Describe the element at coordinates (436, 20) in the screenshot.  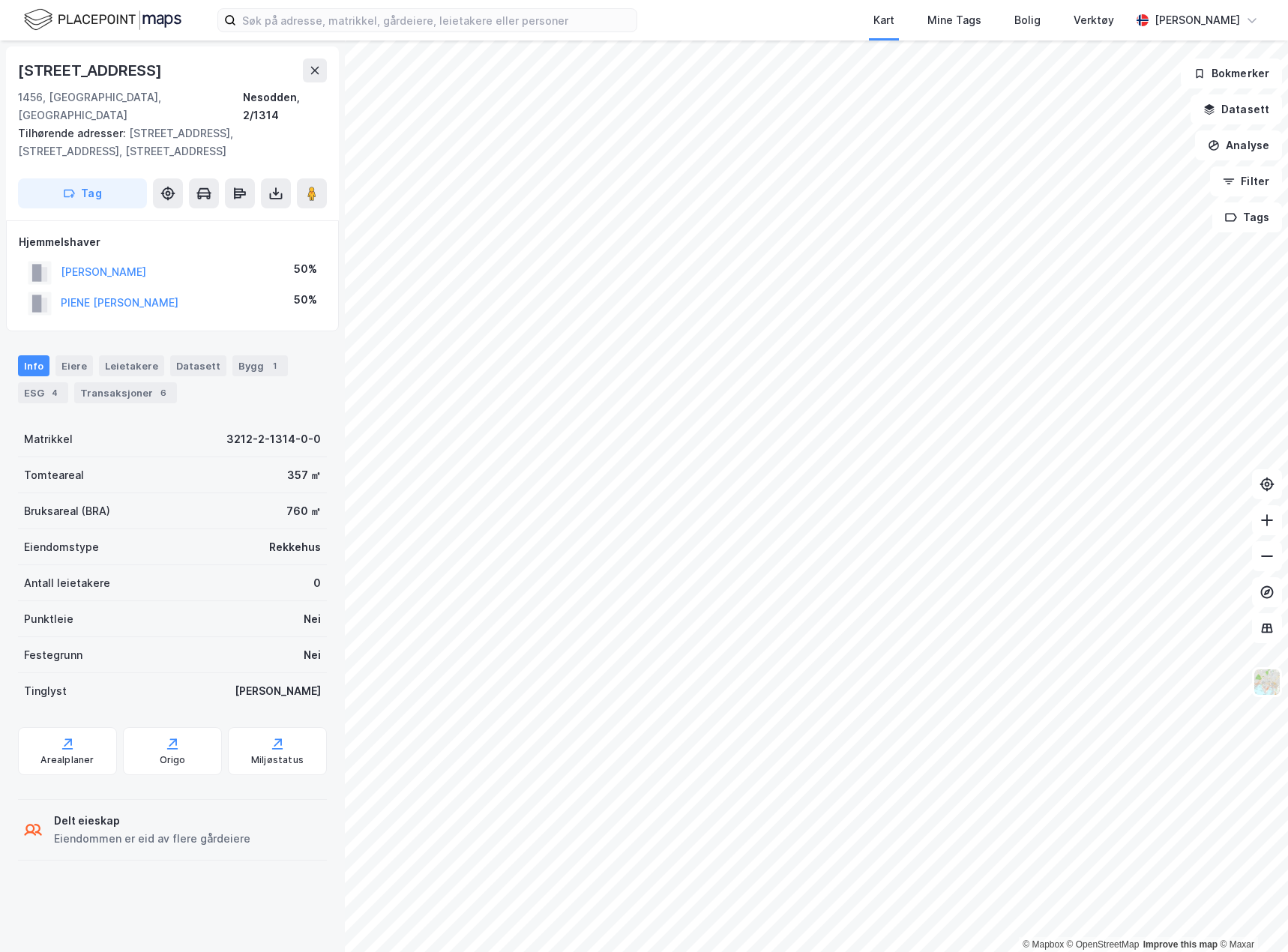
I see `input: Søk på adresse, matrikkel, gårdeiere, leietakere eller personer` at that location.